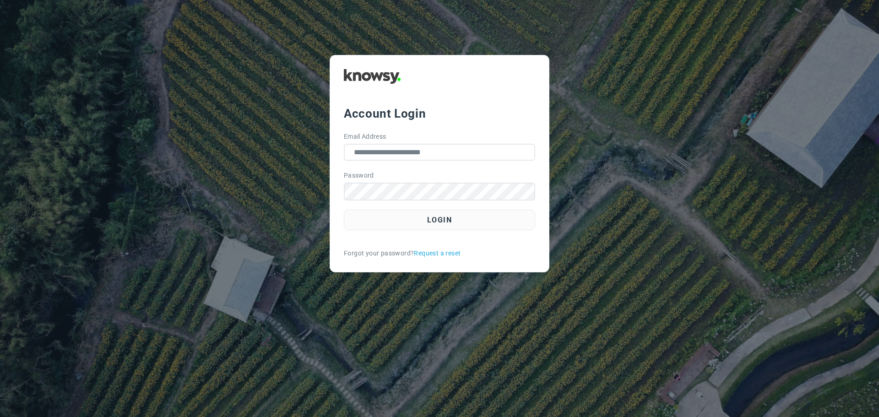  What do you see at coordinates (439, 114) in the screenshot?
I see `div: Account Login` at bounding box center [439, 114].